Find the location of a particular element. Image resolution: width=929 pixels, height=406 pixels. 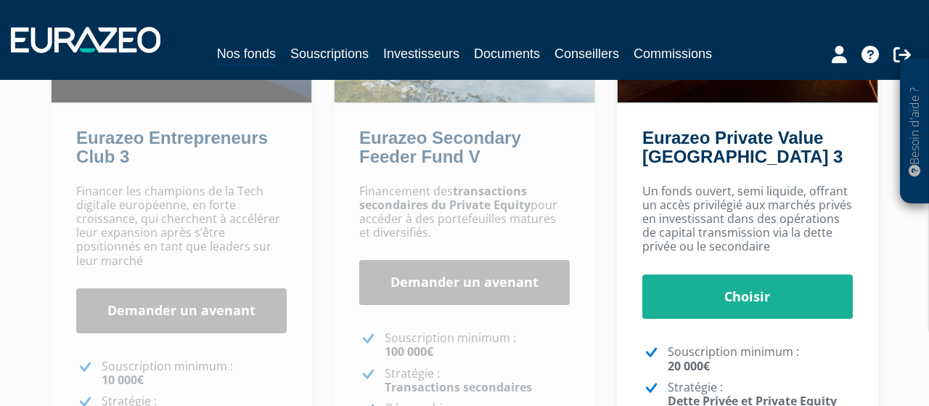

a: Documents is located at coordinates (507, 54).